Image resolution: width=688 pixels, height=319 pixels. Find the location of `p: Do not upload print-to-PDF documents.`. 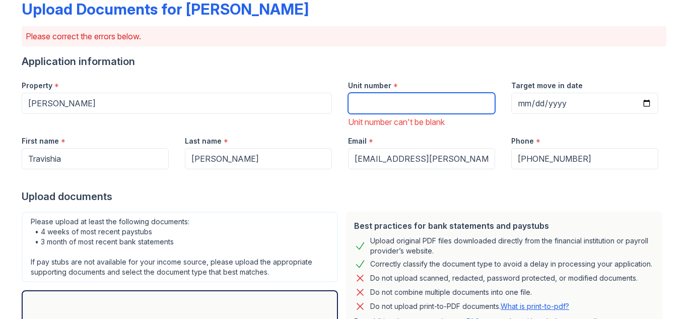

p: Do not upload print-to-PDF documents. is located at coordinates (469, 306).